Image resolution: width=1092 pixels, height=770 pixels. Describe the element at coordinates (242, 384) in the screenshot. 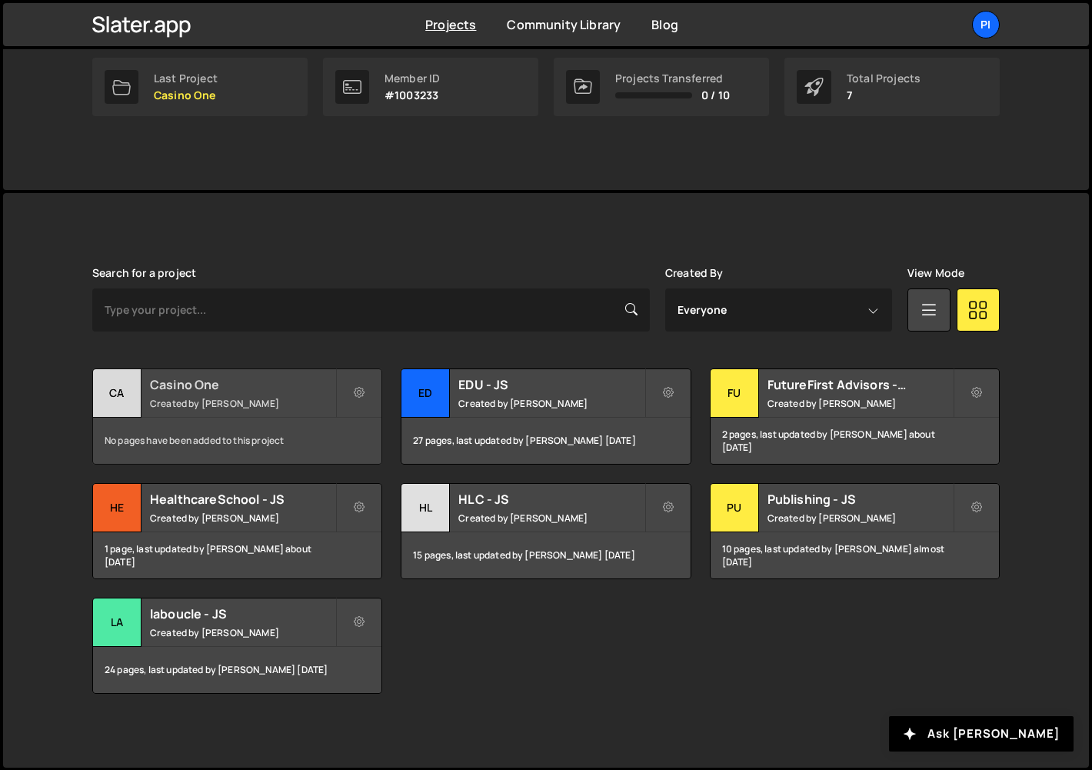

I see `h2: Casino One` at that location.